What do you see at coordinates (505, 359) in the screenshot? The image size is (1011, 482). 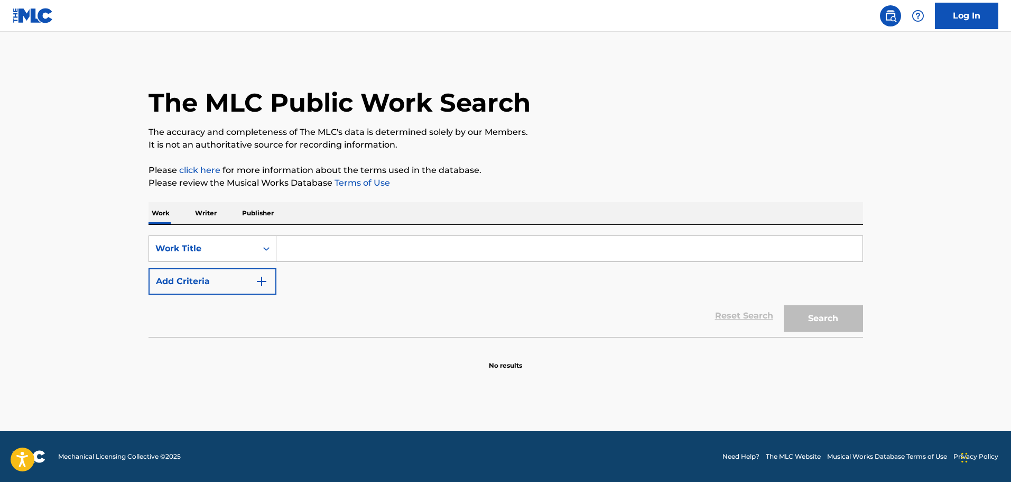 I see `p: No results` at bounding box center [505, 359].